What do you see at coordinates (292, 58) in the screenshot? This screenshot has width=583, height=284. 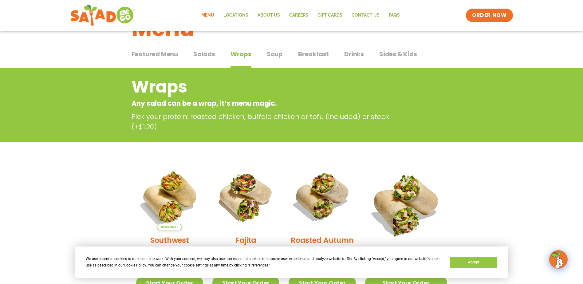 I see `div: Tabbed content` at bounding box center [292, 58].